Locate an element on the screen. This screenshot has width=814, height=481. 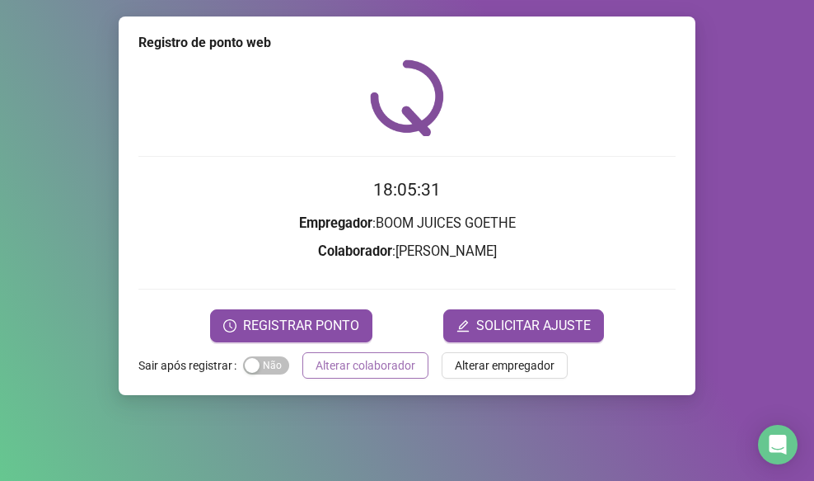
span: Alterar empregador is located at coordinates (504, 365).